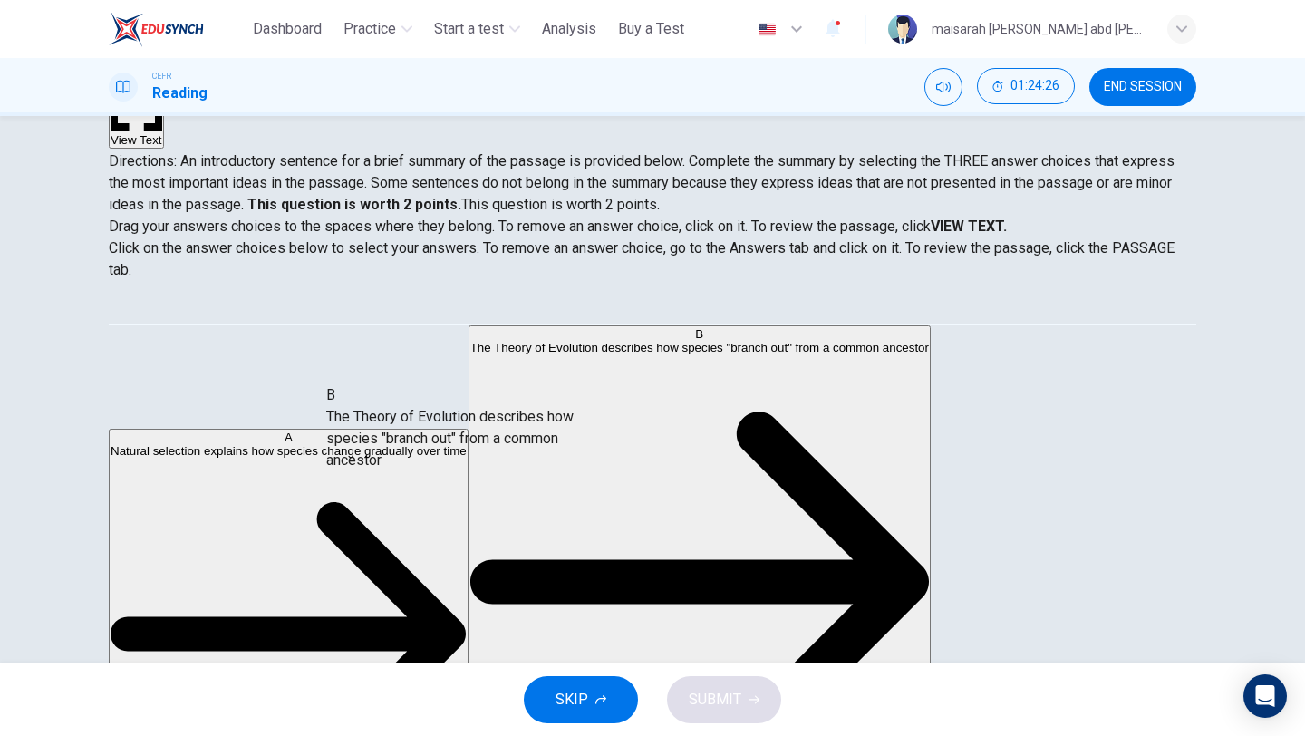 The width and height of the screenshot is (1305, 736). Describe the element at coordinates (652, 226) in the screenshot. I see `p: Drag your answers choices to the spaces where they belong. To remove an answer choice, click on i...` at that location.